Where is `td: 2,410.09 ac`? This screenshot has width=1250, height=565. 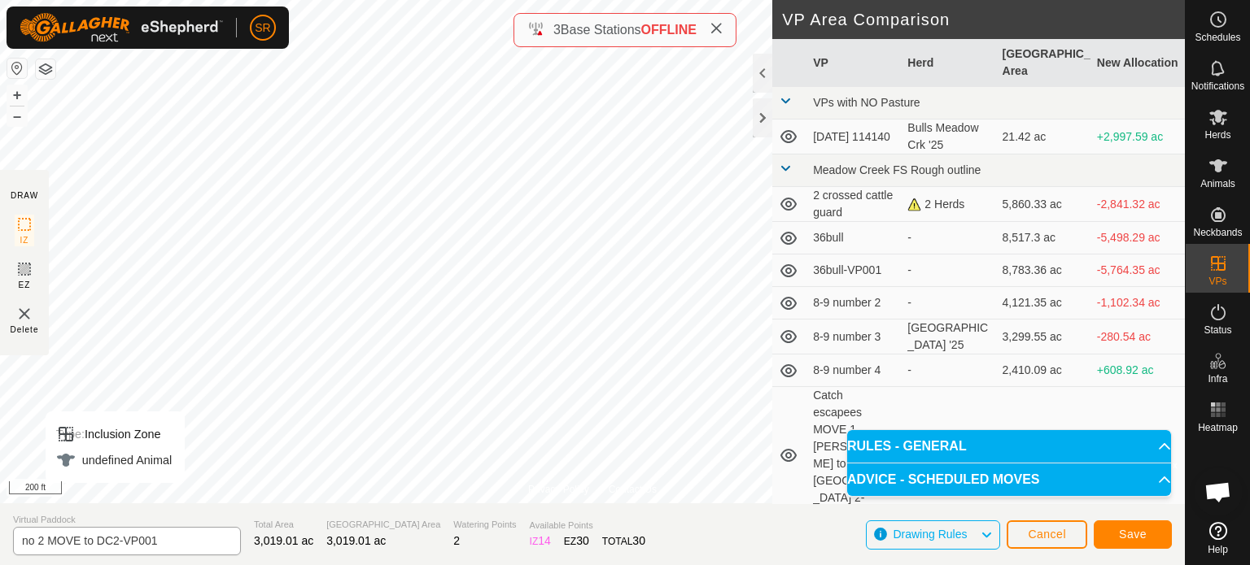
td: 2,410.09 ac is located at coordinates (1043, 371).